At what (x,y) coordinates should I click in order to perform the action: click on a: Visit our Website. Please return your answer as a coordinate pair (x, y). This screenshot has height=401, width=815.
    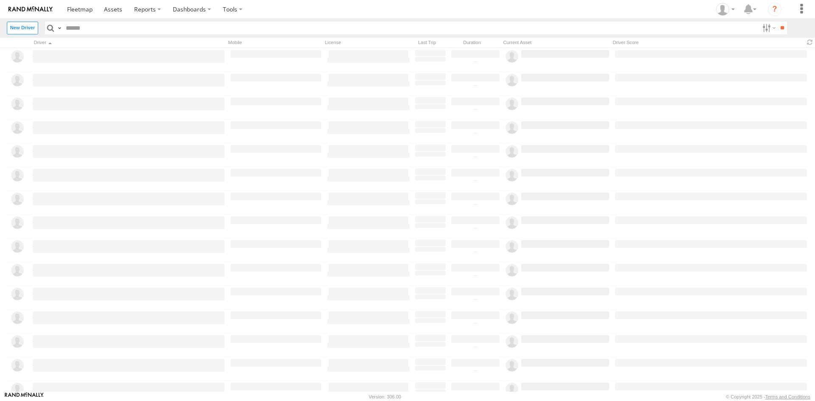
    Looking at the image, I should click on (24, 397).